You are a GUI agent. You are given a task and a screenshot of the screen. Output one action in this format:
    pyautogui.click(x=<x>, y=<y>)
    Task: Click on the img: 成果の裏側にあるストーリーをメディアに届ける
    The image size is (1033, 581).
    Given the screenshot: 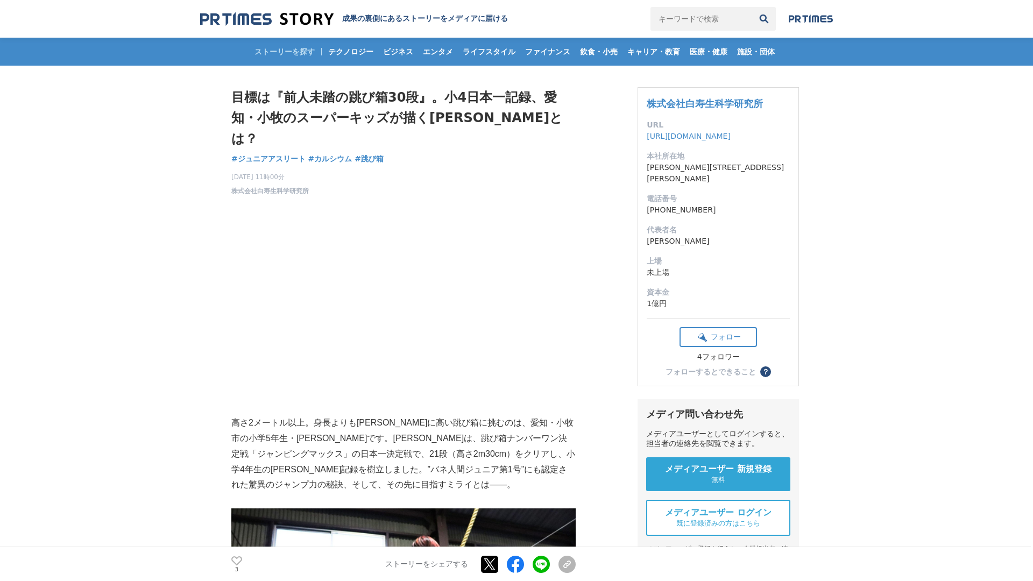 What is the action you would take?
    pyautogui.click(x=267, y=19)
    